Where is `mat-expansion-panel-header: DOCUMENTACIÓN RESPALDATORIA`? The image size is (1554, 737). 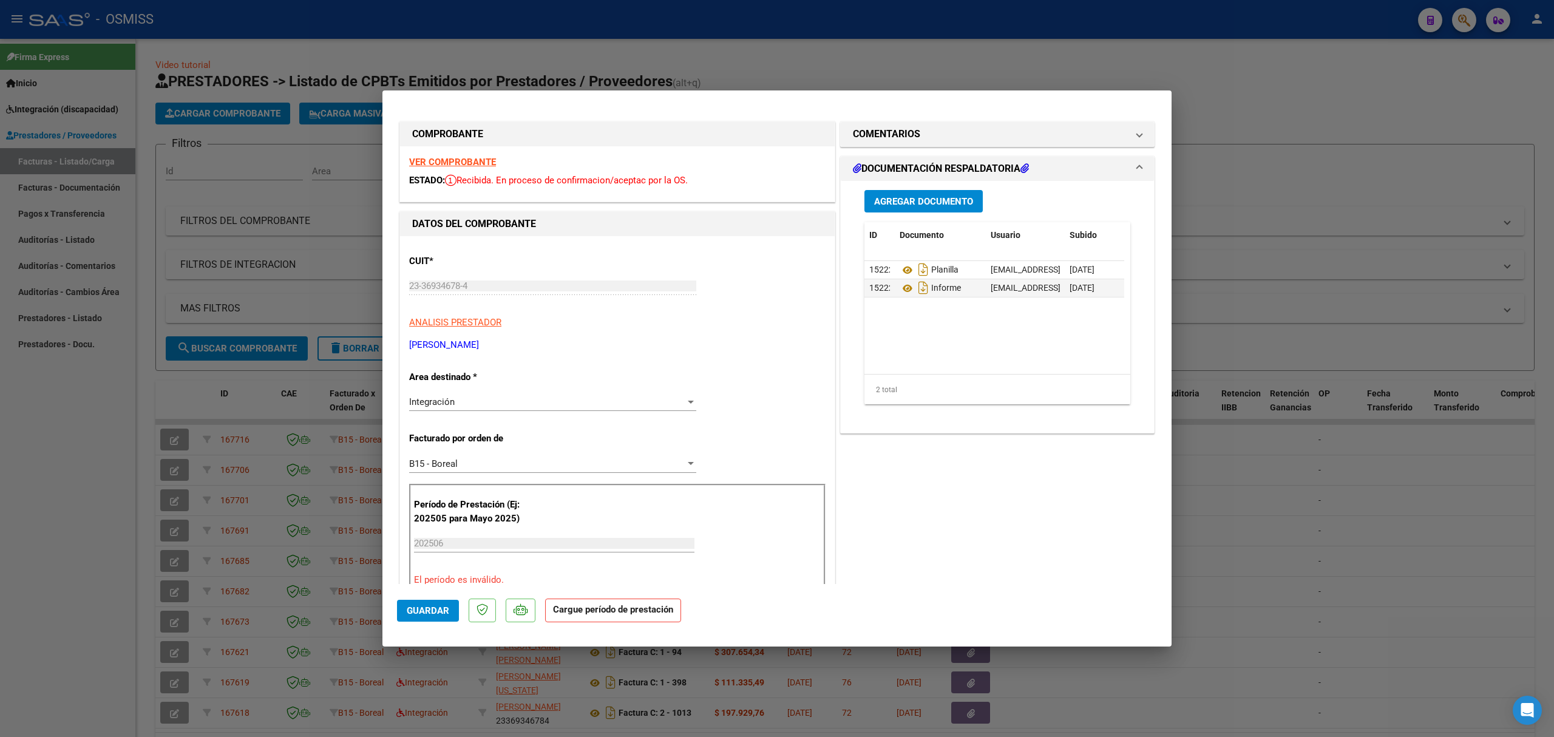 mat-expansion-panel-header: DOCUMENTACIÓN RESPALDATORIA is located at coordinates (998, 169).